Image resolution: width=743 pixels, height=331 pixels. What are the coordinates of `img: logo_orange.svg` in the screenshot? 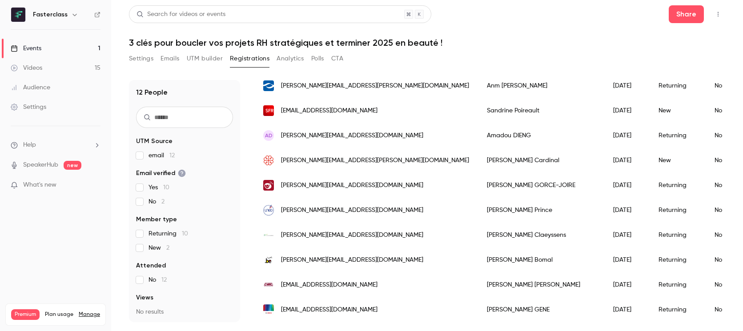 It's located at (18, 18).